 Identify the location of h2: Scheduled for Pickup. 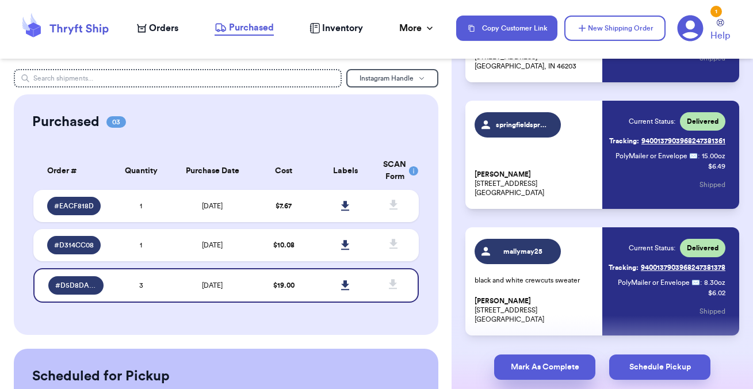
(101, 376).